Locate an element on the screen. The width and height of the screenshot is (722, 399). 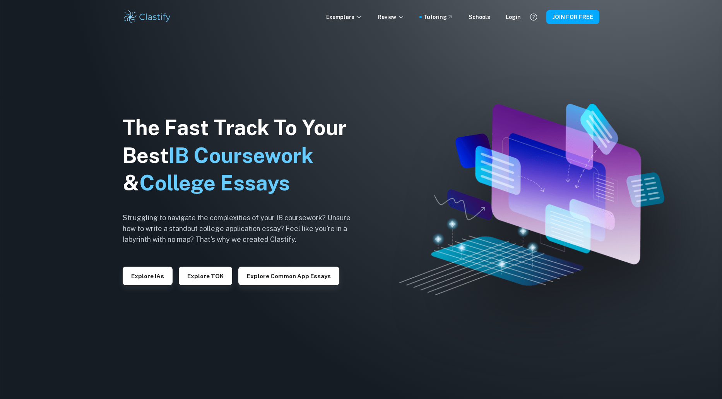
h1: The Fast Track To Your Best & is located at coordinates (242, 155).